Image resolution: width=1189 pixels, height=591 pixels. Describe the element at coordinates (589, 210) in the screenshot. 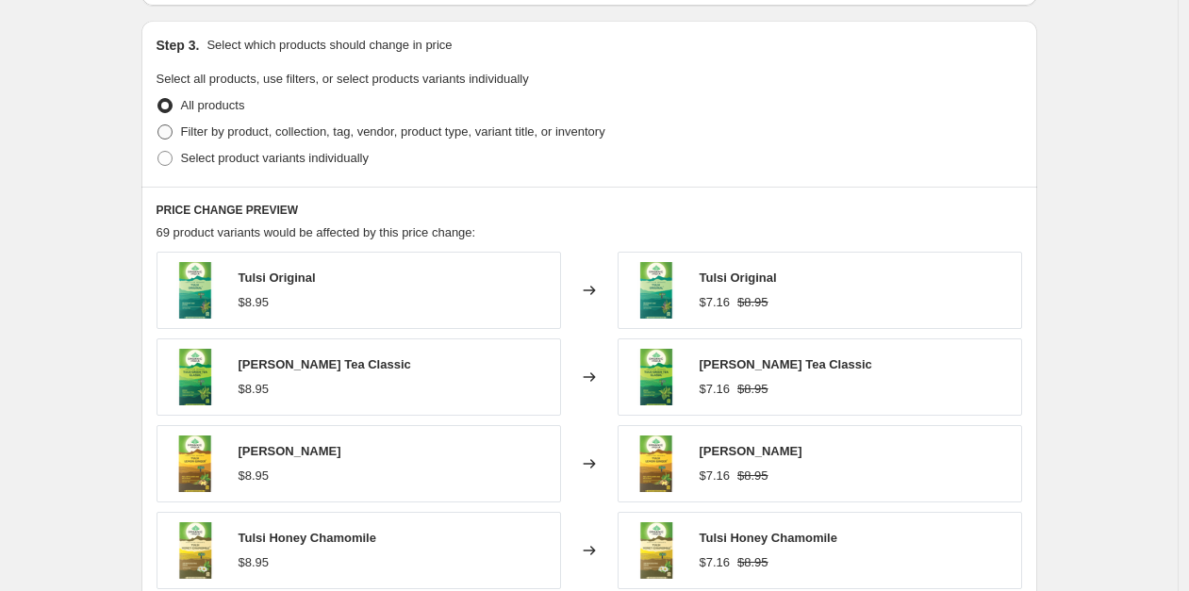

I see `h6: PRICE CHANGE PREVIEW` at that location.